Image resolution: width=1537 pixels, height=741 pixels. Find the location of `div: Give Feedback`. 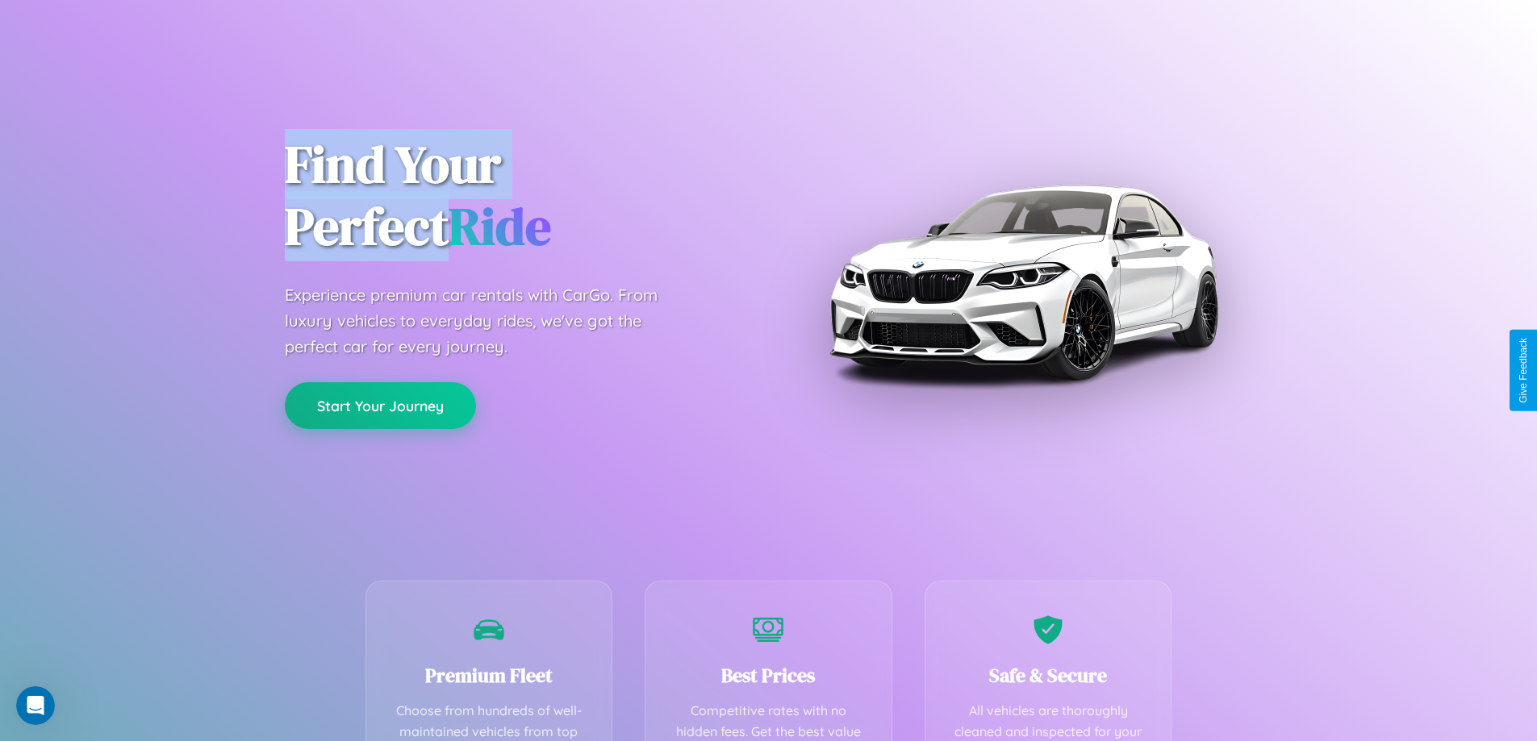

div: Give Feedback is located at coordinates (1523, 370).